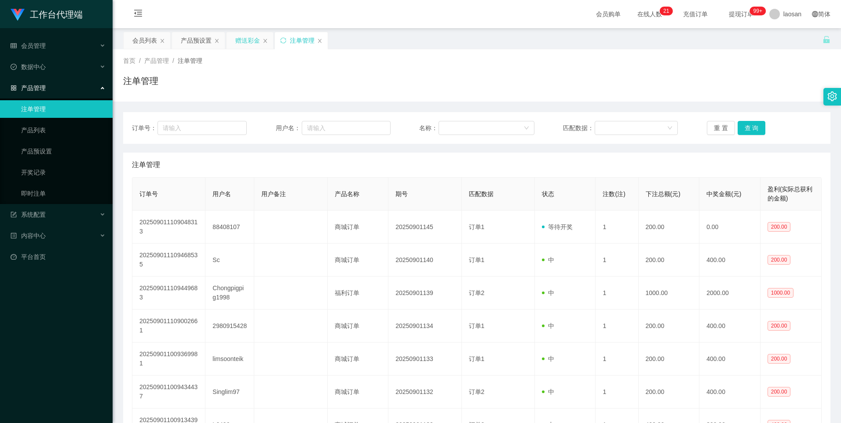 This screenshot has height=423, width=841. I want to click on i: 图标: appstore-o, so click(14, 88).